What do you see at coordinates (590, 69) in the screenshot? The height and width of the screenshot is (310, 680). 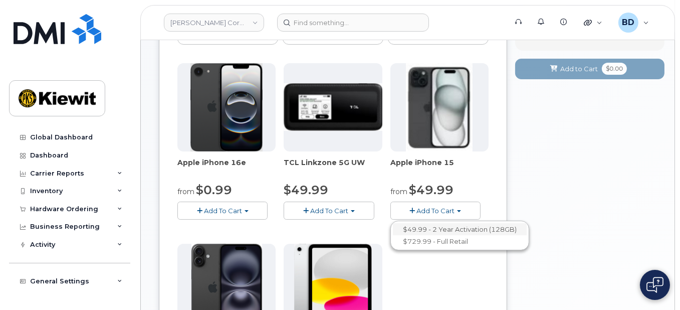 I see `button: Add to Cart $0.00` at bounding box center [590, 69].